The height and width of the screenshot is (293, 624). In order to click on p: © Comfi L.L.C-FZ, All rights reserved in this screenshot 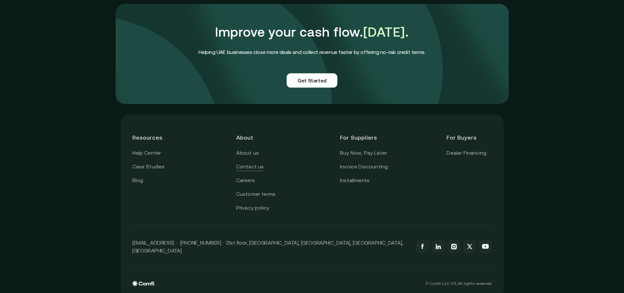, I will do `click(458, 284)`.